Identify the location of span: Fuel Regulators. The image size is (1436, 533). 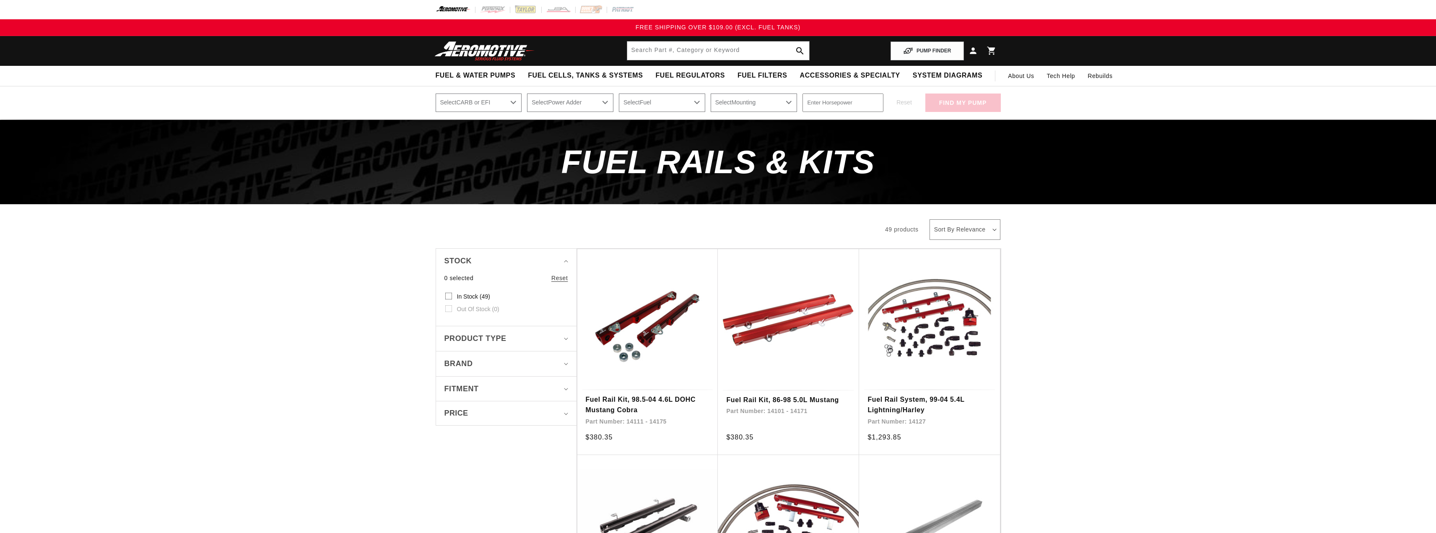
(689, 75).